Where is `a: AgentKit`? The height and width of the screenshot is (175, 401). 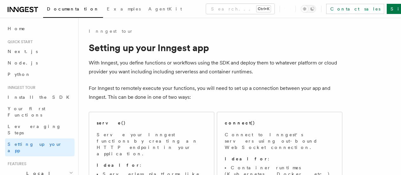
a: AgentKit is located at coordinates (165, 10).